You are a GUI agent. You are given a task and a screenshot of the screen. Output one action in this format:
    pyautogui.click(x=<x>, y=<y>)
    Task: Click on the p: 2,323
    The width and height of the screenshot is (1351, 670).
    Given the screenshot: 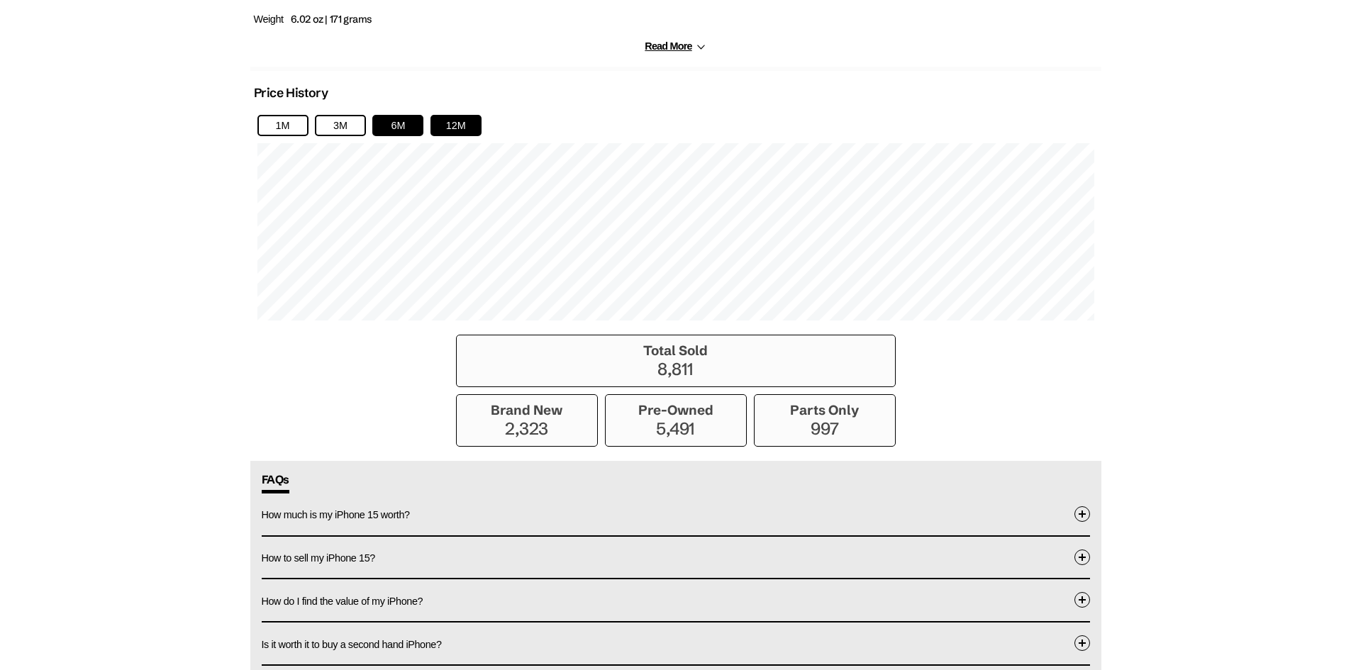 What is the action you would take?
    pyautogui.click(x=527, y=428)
    